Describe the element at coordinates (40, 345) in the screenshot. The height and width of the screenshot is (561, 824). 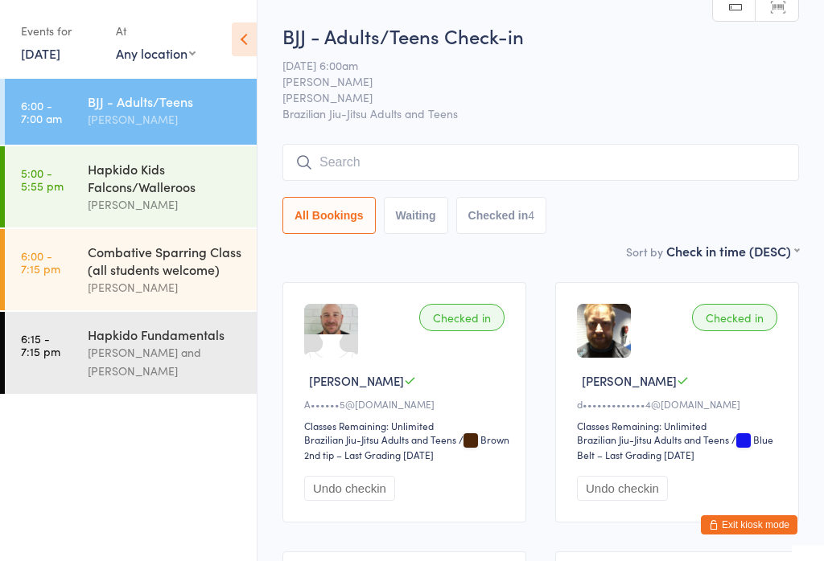
I see `time: 6:15 - 7:15 pm` at that location.